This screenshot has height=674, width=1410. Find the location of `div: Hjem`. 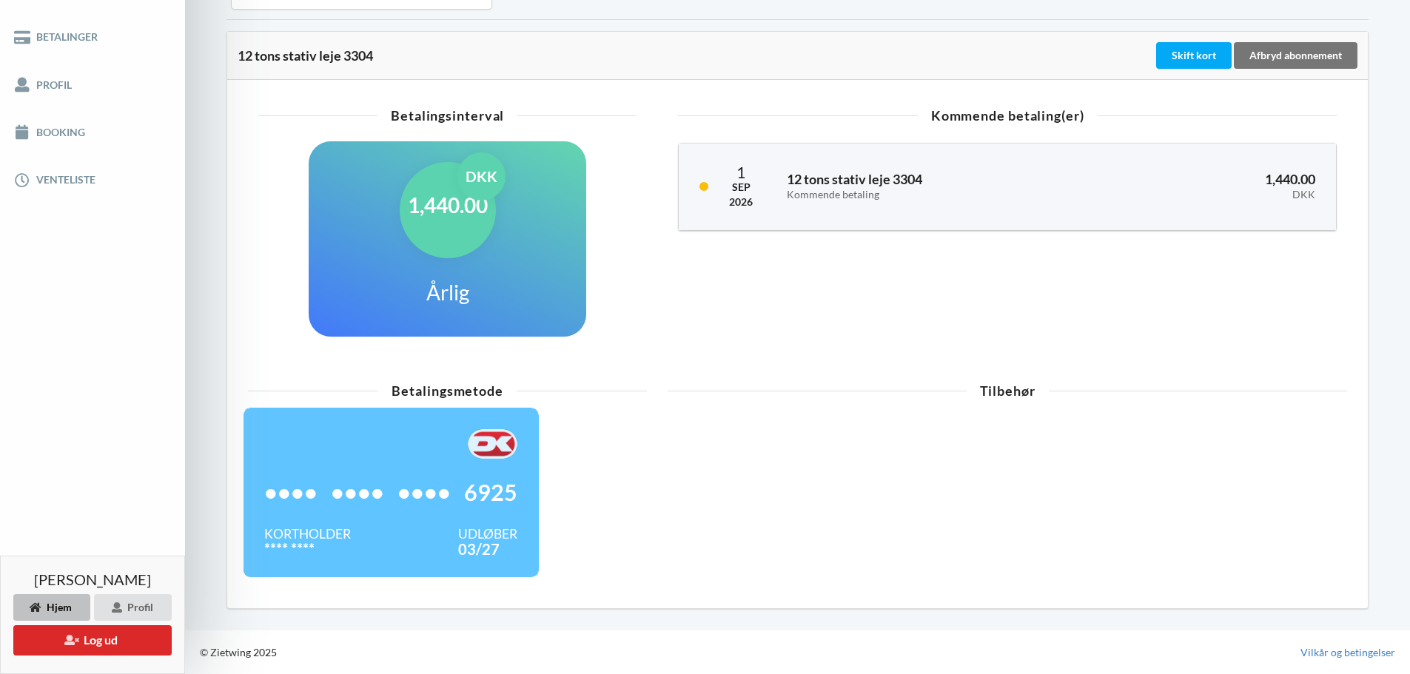

div: Hjem is located at coordinates (52, 608).